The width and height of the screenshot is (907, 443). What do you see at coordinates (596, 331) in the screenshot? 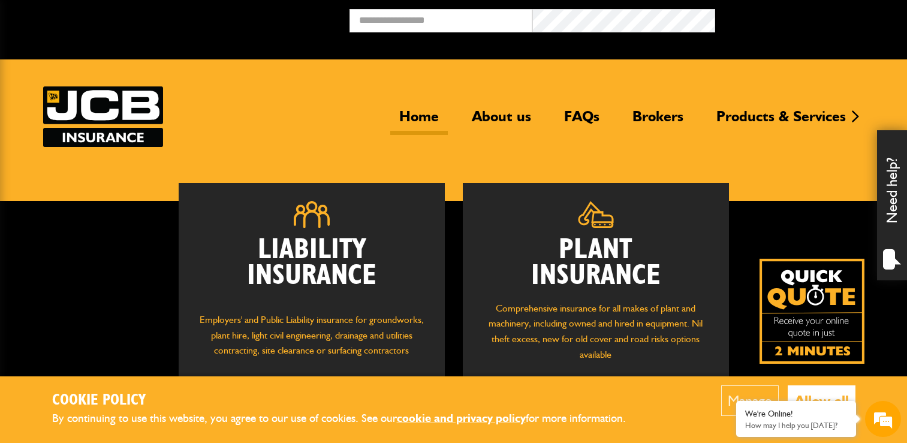
I see `p: Comprehensive insurance for all makes of plant and machinery, including owned and hired in equipm...` at bounding box center [596, 331].